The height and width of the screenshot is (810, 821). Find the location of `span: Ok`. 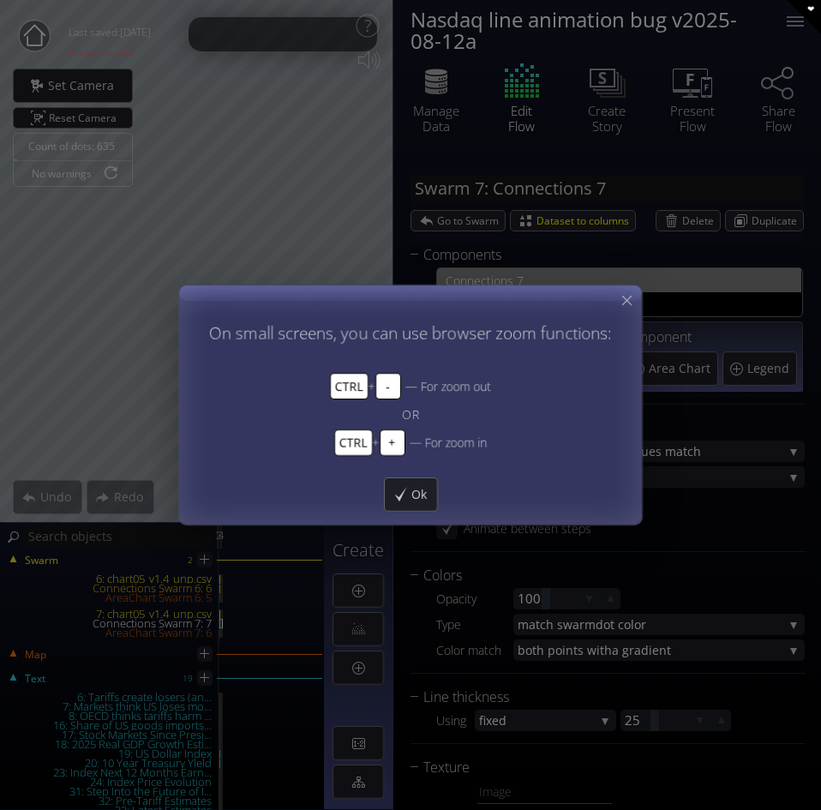

span: Ok is located at coordinates (423, 494).